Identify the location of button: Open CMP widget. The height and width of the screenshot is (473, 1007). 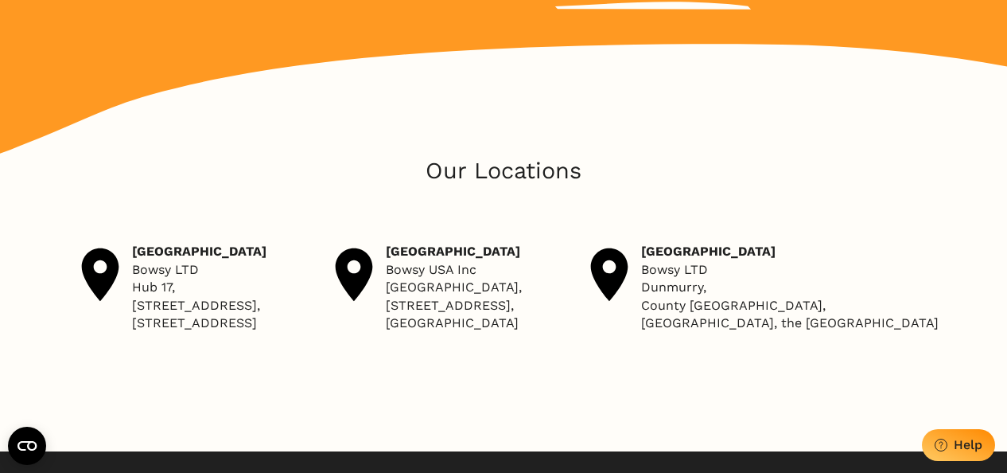
(27, 446).